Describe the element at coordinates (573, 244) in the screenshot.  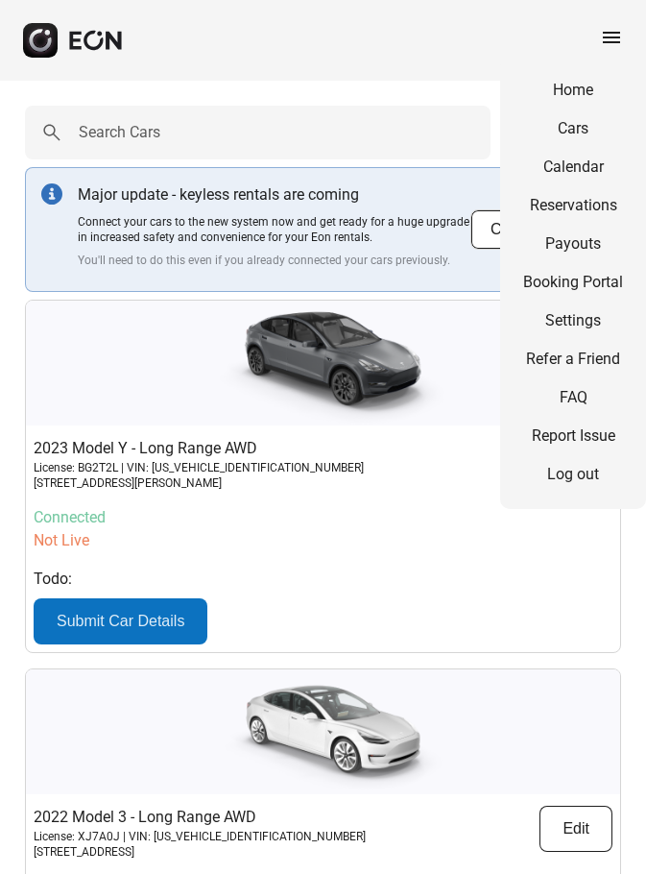
I see `a: Payouts` at that location.